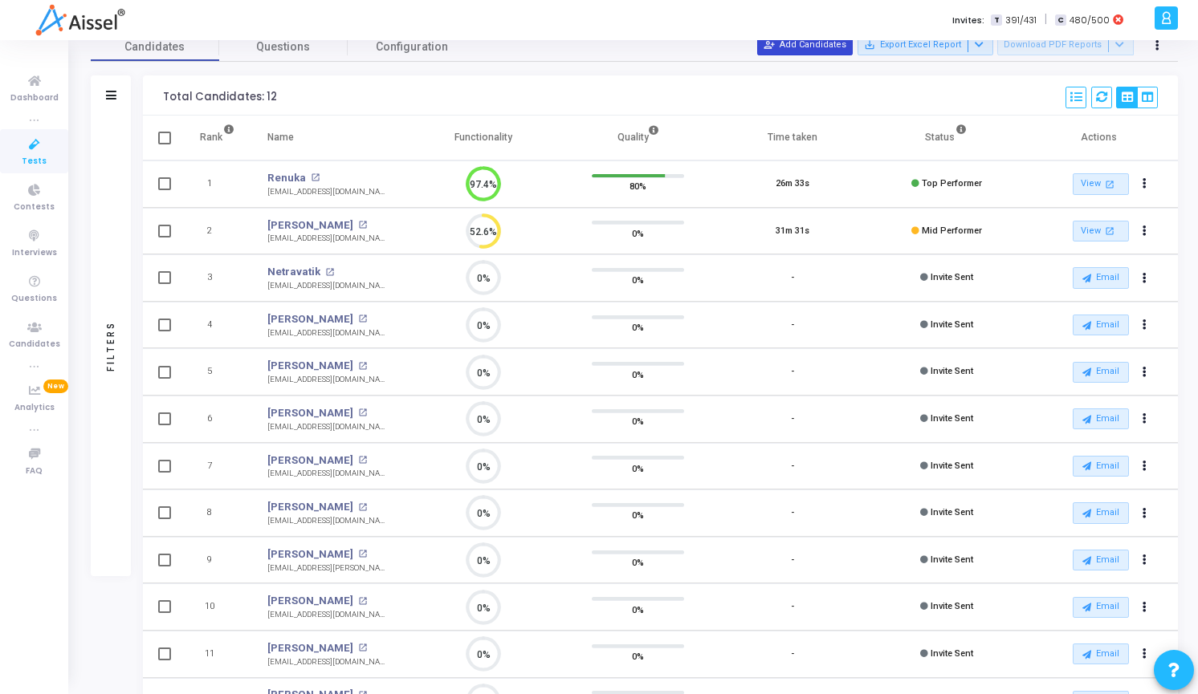 The image size is (1198, 694). Describe the element at coordinates (951, 183) in the screenshot. I see `span: Top Performer` at that location.